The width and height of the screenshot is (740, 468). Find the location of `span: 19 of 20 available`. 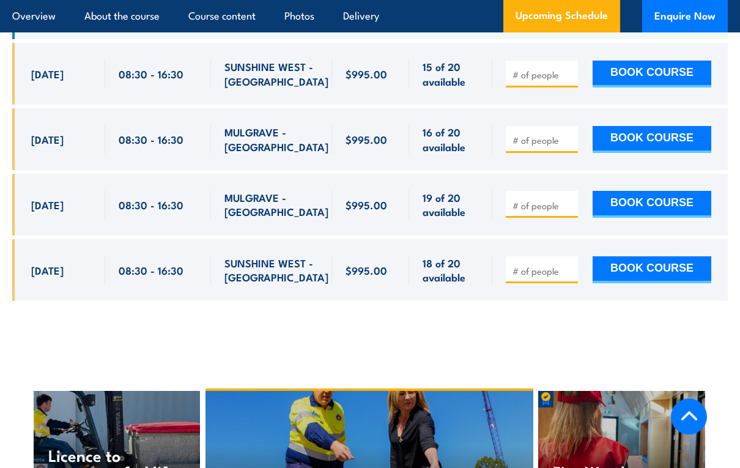

span: 19 of 20 available is located at coordinates (451, 205).